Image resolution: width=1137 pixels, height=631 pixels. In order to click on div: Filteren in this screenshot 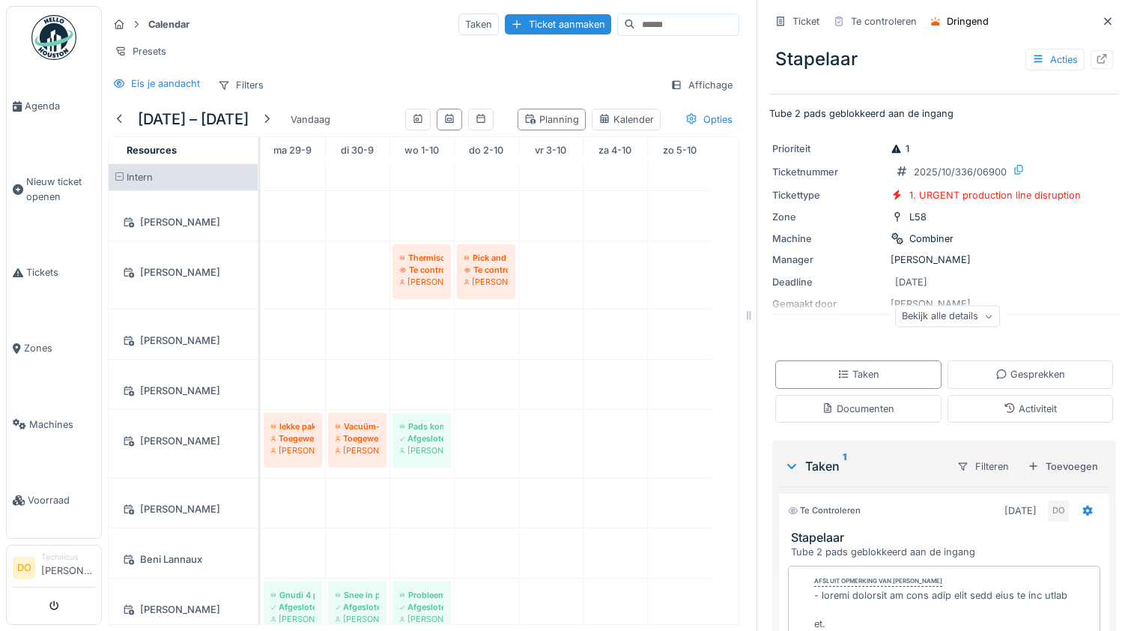, I will do `click(983, 466)`.